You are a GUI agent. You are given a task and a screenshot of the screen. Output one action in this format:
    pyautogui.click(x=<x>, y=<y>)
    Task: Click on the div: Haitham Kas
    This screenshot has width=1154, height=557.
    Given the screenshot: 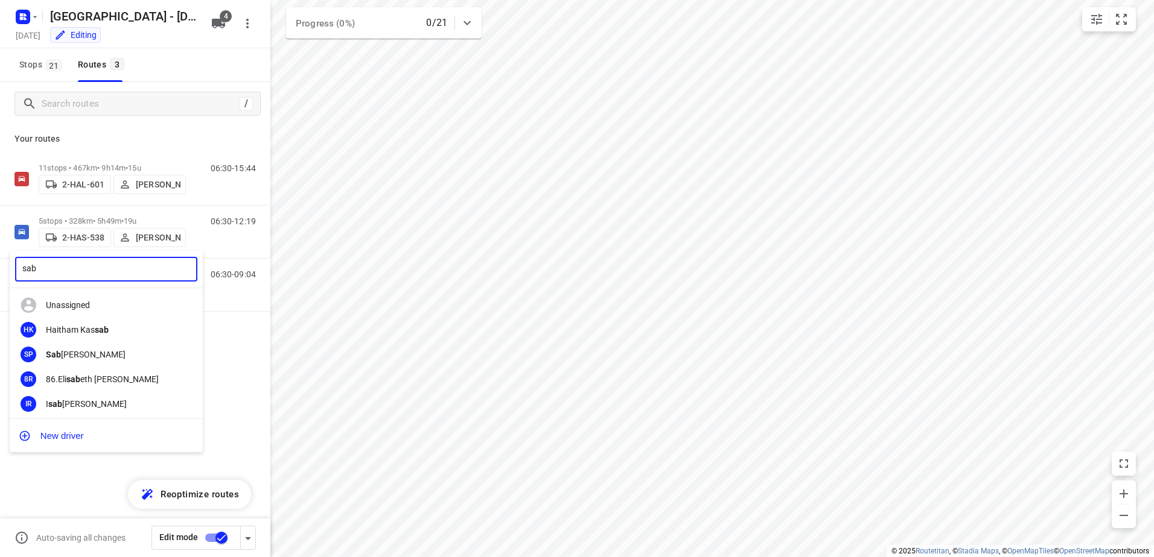 What is the action you would take?
    pyautogui.click(x=109, y=330)
    